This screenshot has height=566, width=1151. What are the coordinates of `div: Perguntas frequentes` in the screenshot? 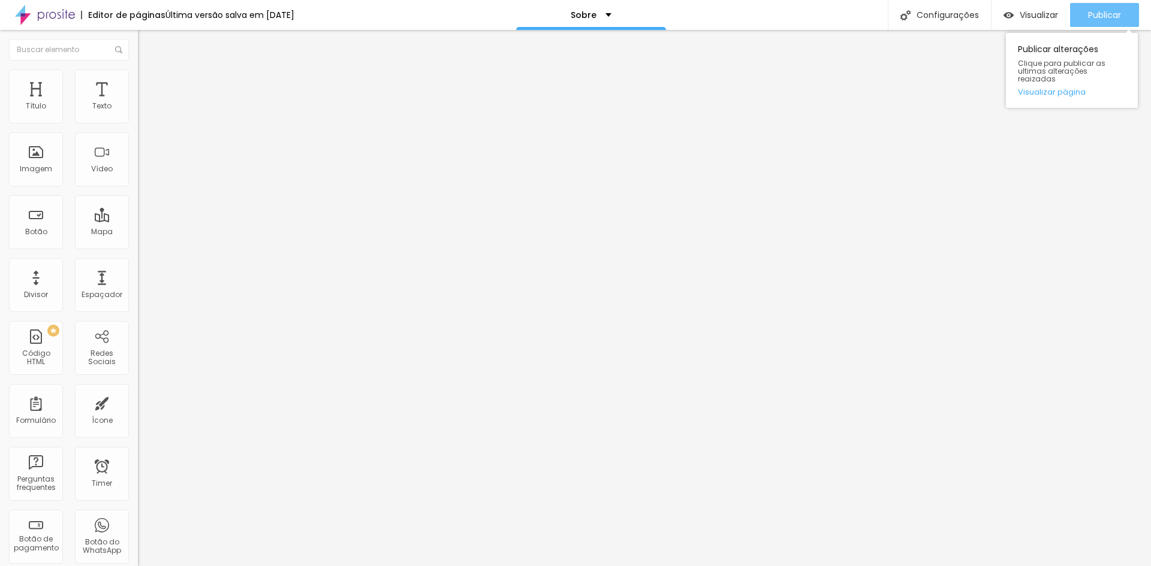 It's located at (35, 484).